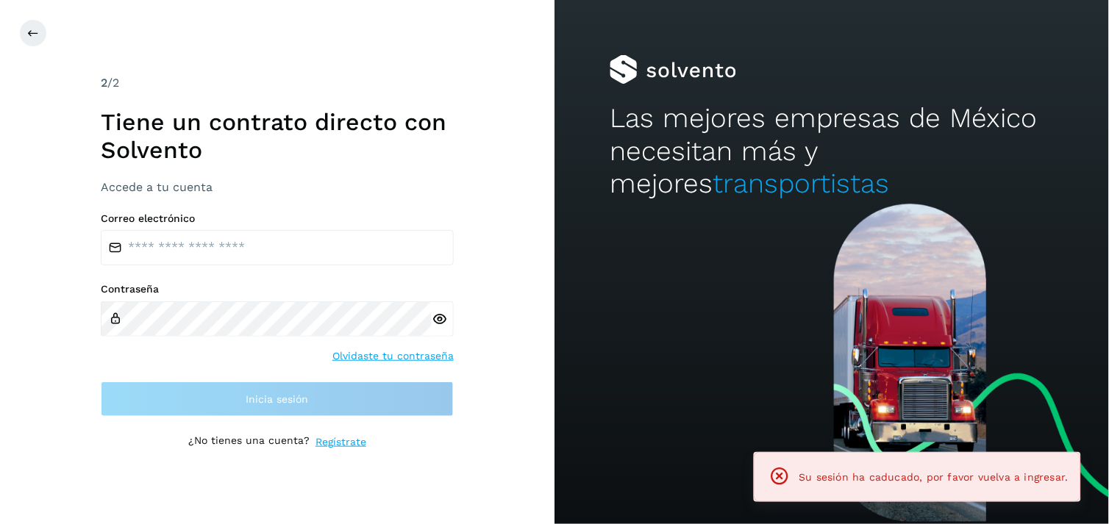  What do you see at coordinates (341, 442) in the screenshot?
I see `a: Regístrate` at bounding box center [341, 442].